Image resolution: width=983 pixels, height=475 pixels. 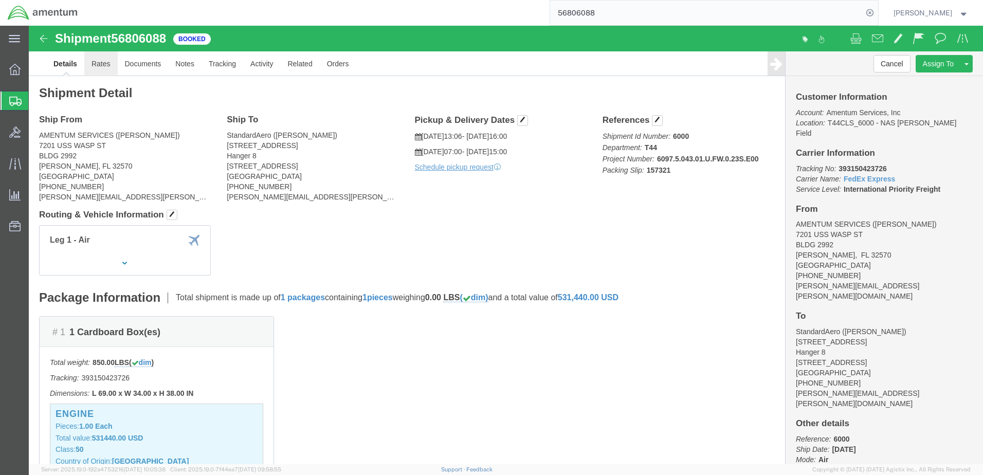 I want to click on input: Search for shipment number, reference number, so click(x=706, y=13).